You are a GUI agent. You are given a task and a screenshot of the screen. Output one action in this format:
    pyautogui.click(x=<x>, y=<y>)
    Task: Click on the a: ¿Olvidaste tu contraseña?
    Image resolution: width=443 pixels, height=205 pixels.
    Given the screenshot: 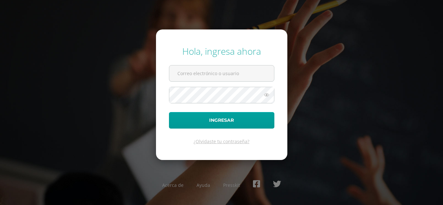 What is the action you would take?
    pyautogui.click(x=222, y=142)
    